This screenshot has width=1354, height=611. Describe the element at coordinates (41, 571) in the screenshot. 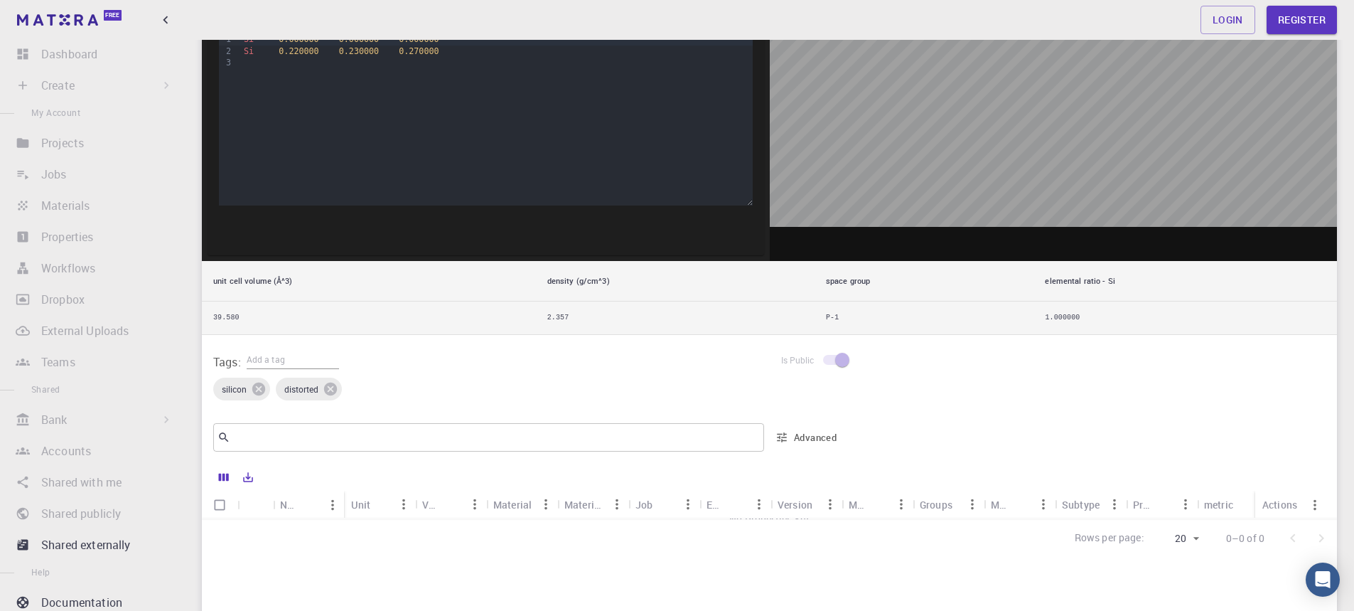

I see `span: Help` at that location.